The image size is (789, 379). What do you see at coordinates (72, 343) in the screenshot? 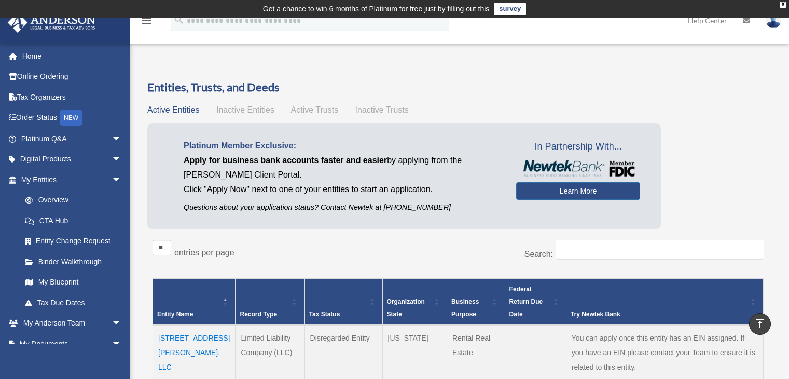
I see `a: My Documentsarrow_drop_down` at bounding box center [72, 343].